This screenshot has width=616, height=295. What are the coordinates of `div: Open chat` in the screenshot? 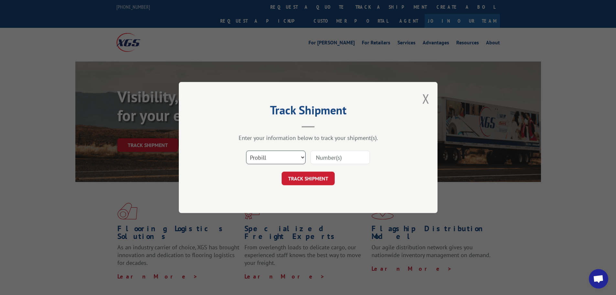 It's located at (599, 278).